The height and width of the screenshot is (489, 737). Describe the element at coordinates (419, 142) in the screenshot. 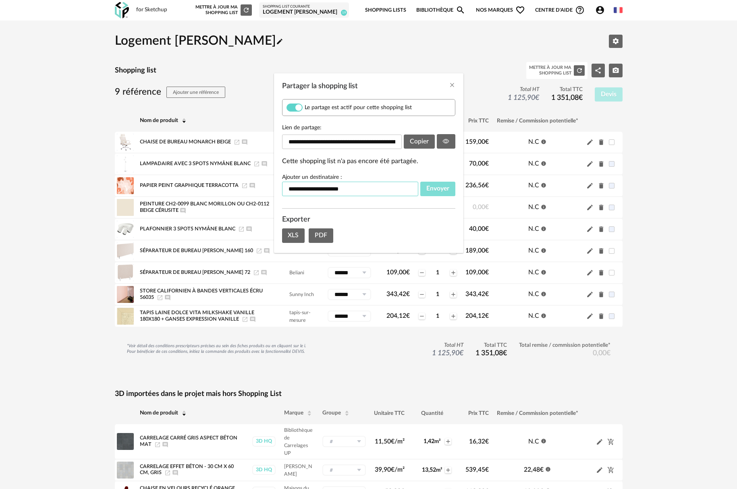

I see `button: Copier` at that location.